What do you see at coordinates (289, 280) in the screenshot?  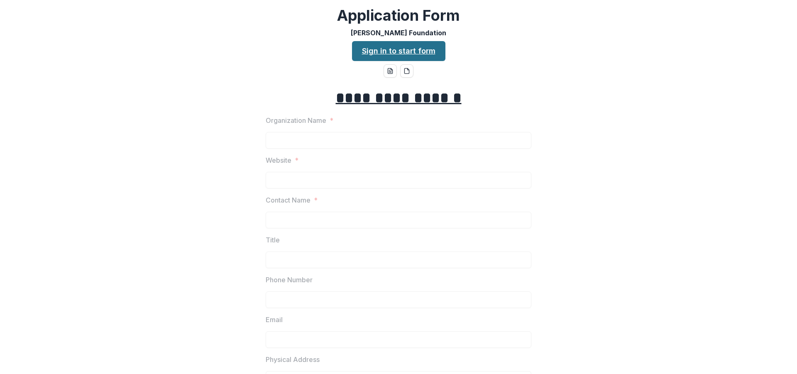 I see `p: Phone Number` at bounding box center [289, 280].